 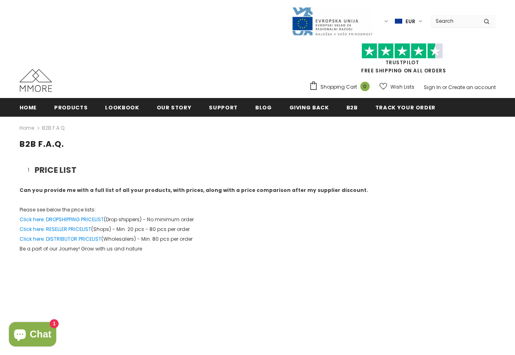 I want to click on span: Shopping Cart, so click(x=339, y=87).